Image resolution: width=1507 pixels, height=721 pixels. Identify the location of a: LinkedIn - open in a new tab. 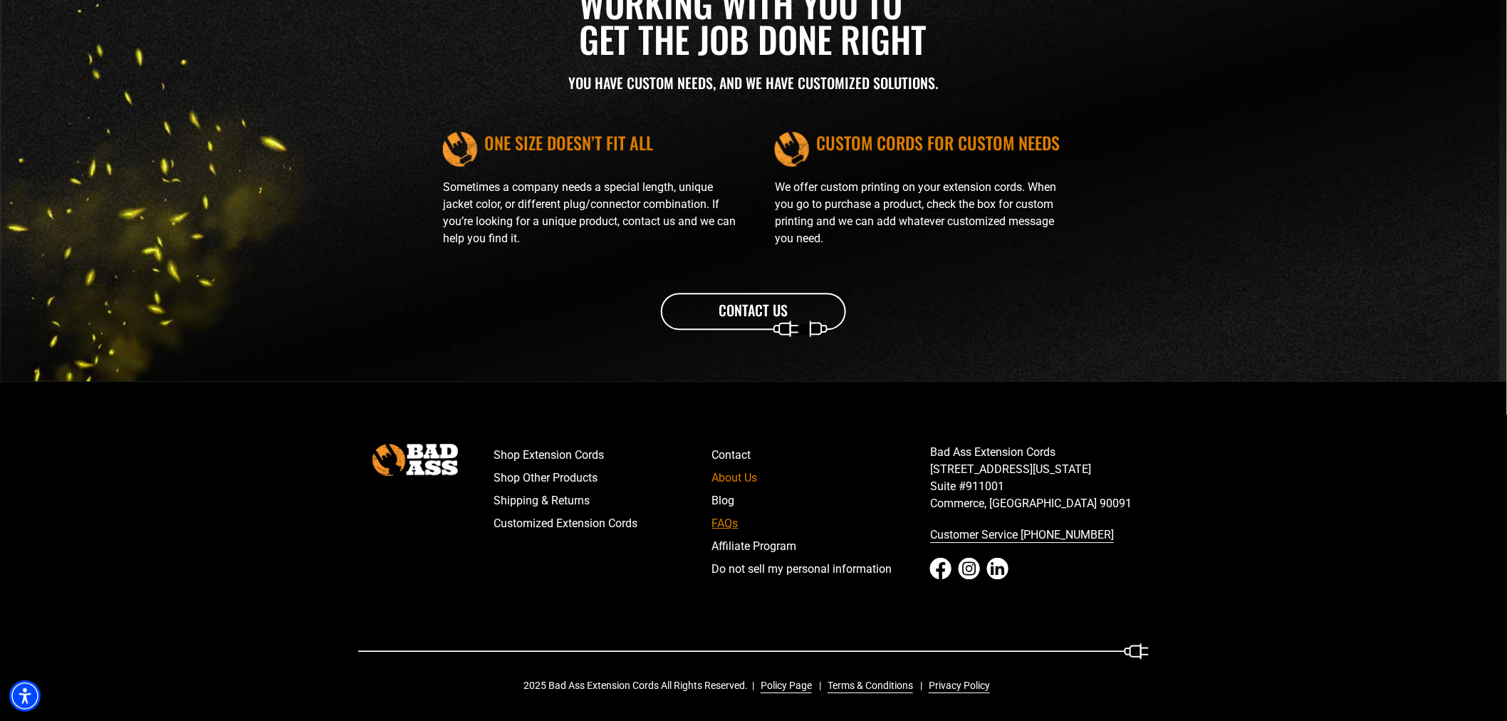
(998, 568).